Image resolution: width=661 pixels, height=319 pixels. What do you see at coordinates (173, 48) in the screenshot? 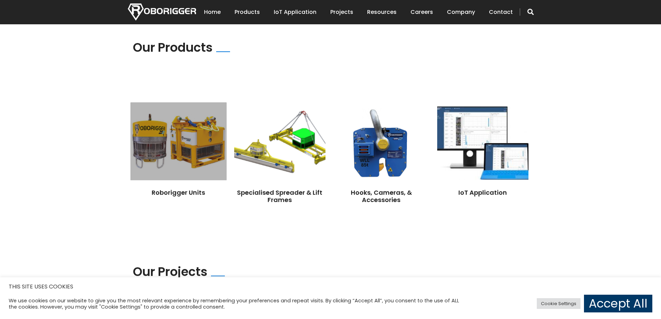
I see `h2: Our Products` at bounding box center [173, 48].